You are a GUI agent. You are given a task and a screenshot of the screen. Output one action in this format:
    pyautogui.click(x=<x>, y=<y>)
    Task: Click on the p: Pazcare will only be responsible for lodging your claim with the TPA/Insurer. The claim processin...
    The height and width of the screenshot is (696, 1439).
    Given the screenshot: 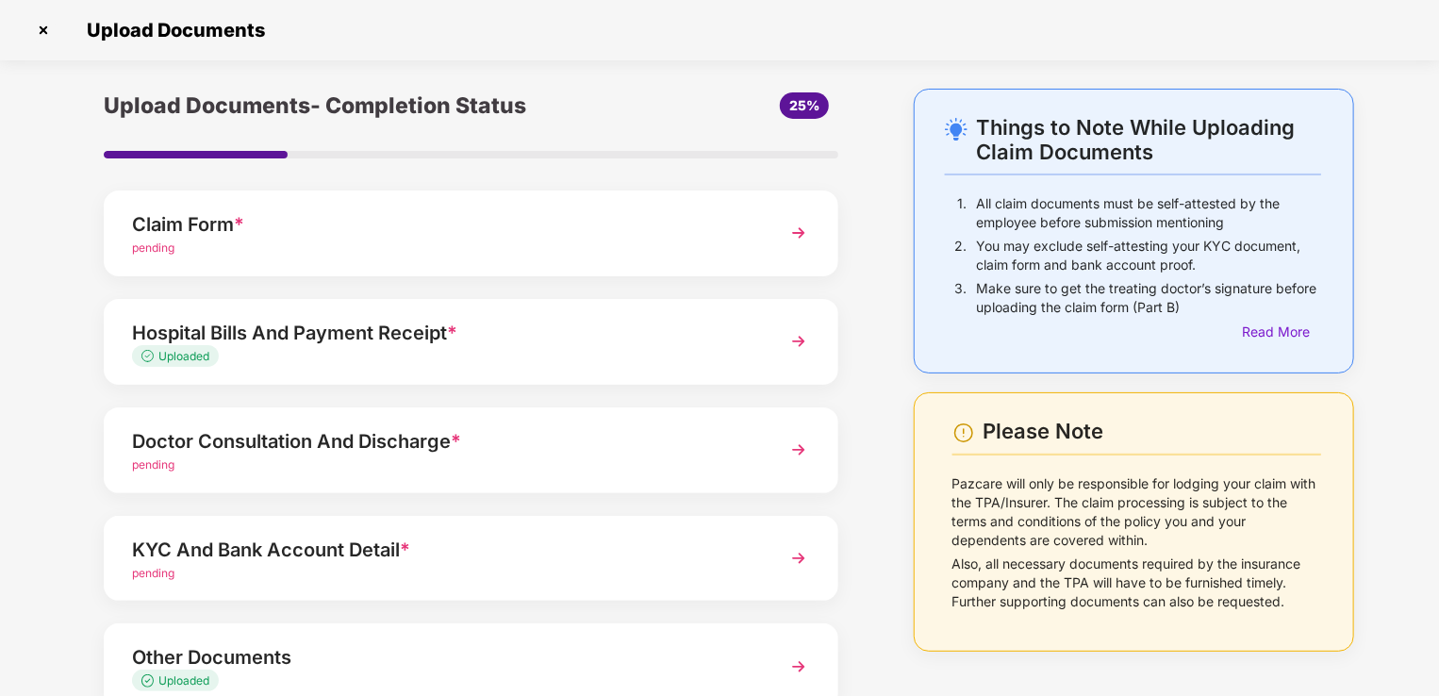 What is the action you would take?
    pyautogui.click(x=1137, y=512)
    